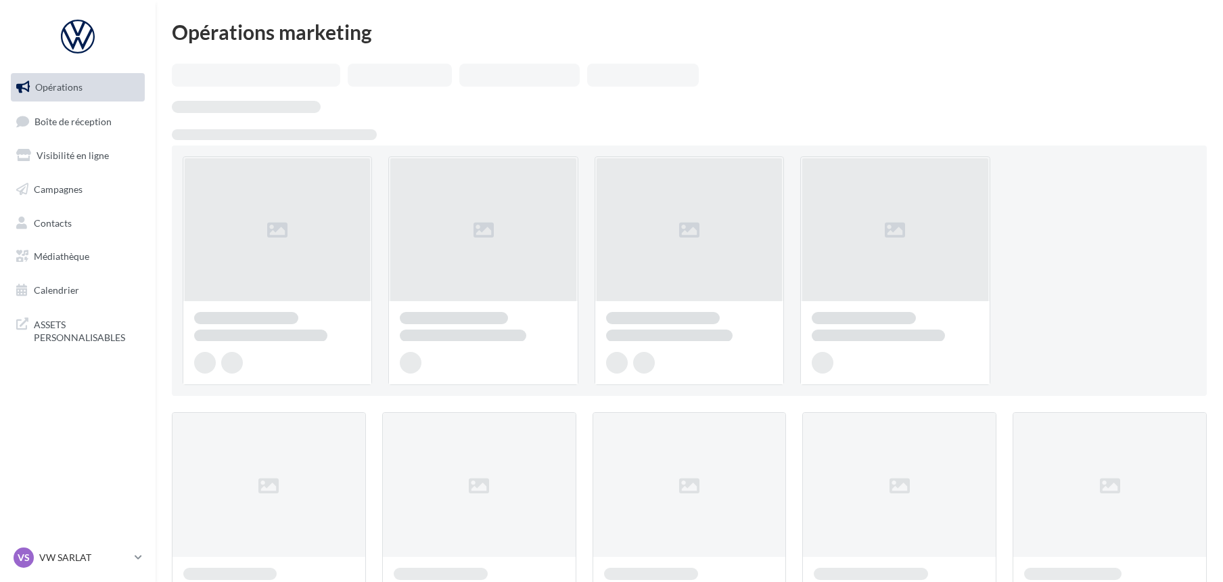 The width and height of the screenshot is (1223, 582). What do you see at coordinates (78, 557) in the screenshot?
I see `a: VS VW SARLAT` at bounding box center [78, 557].